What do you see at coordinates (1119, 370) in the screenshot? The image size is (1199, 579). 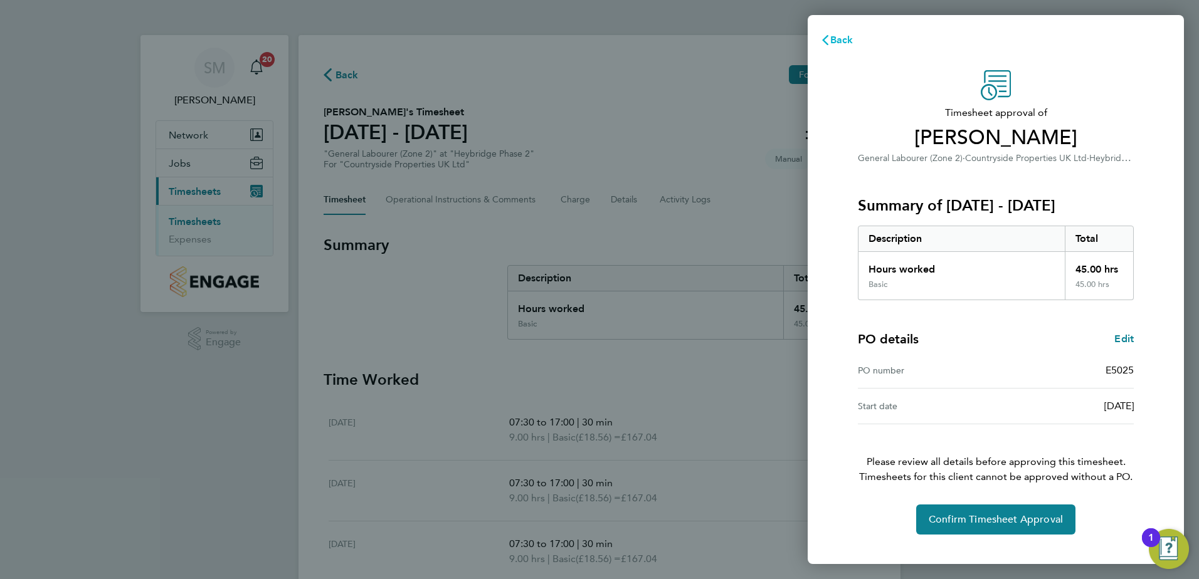 I see `span: E5025` at bounding box center [1119, 370].